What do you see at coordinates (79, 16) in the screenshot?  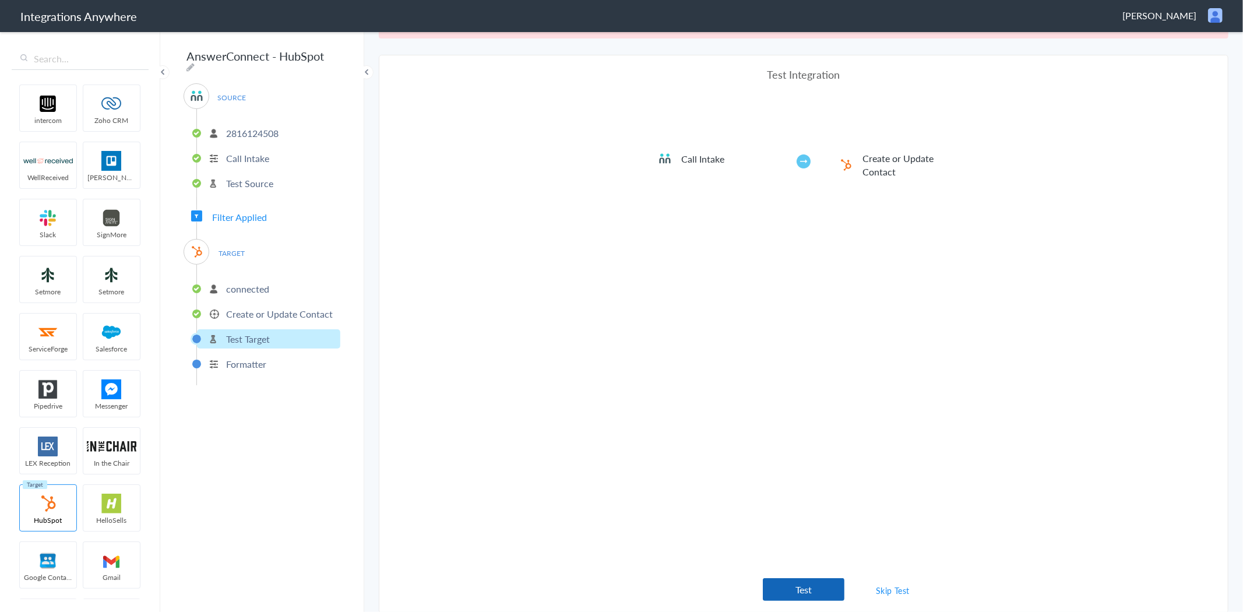 I see `h1: Integrations Anywhere` at bounding box center [79, 16].